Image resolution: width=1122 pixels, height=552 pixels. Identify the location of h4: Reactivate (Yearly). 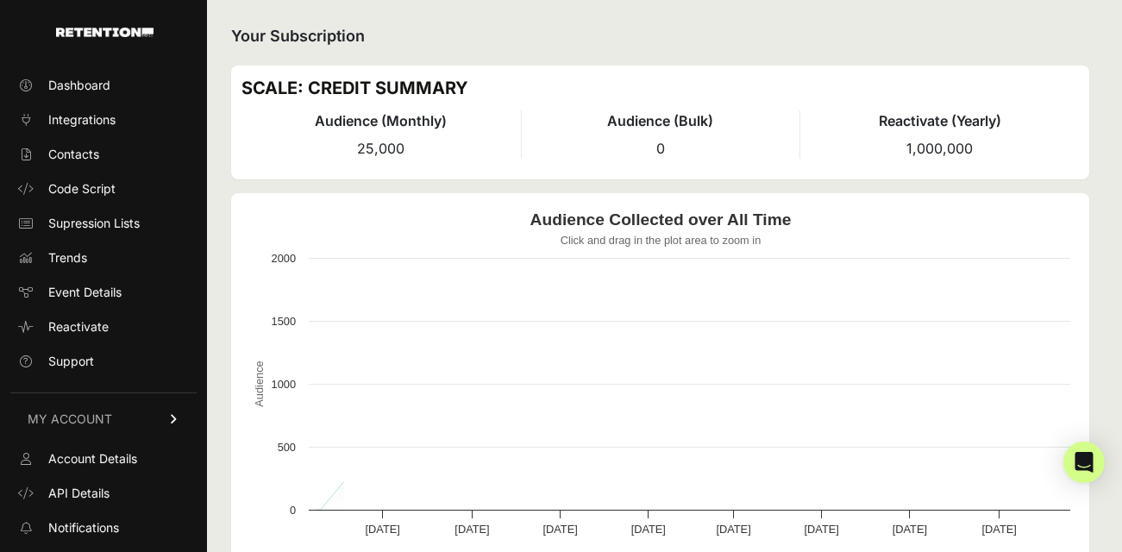
(939, 121).